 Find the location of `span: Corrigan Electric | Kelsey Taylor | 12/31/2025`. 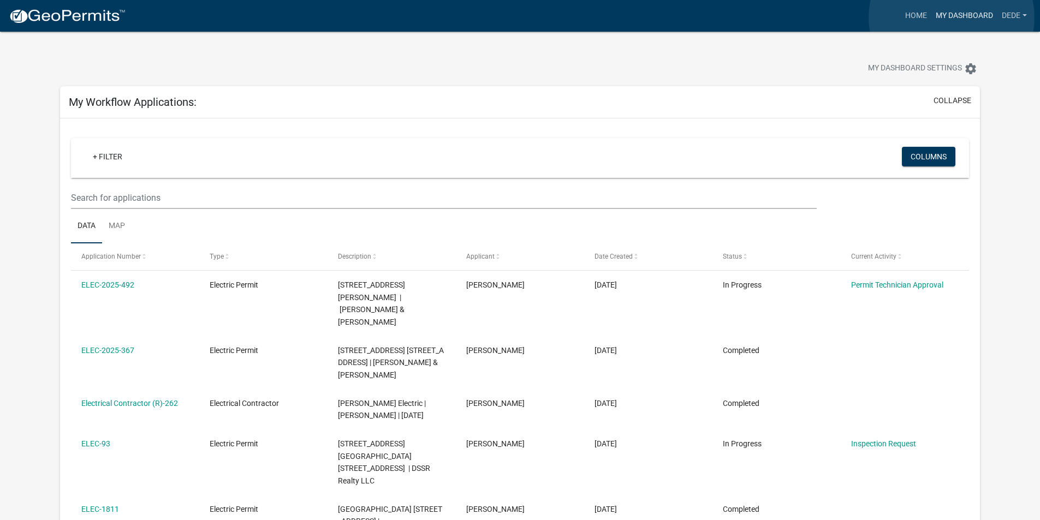

span: Corrigan Electric | Kelsey Taylor | 12/31/2025 is located at coordinates (382, 409).